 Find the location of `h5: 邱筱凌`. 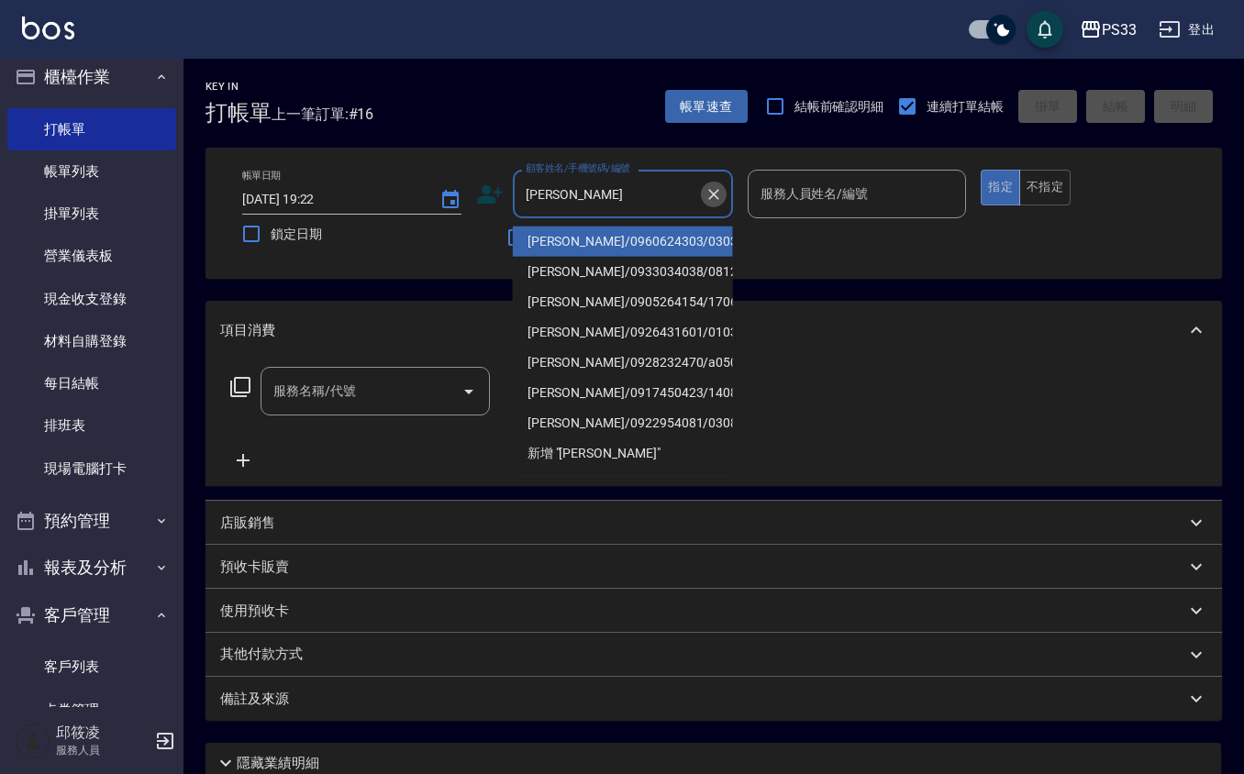

h5: 邱筱凌 is located at coordinates (103, 733).